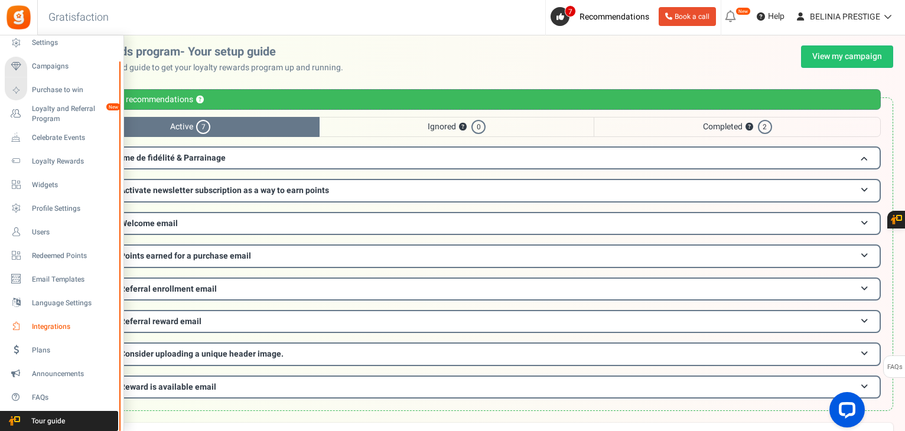  I want to click on a: Email Templates, so click(61, 279).